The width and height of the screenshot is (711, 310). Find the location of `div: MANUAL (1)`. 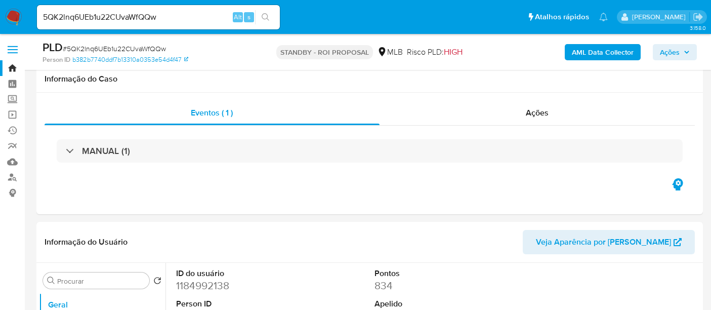

div: MANUAL (1) is located at coordinates (370, 151).